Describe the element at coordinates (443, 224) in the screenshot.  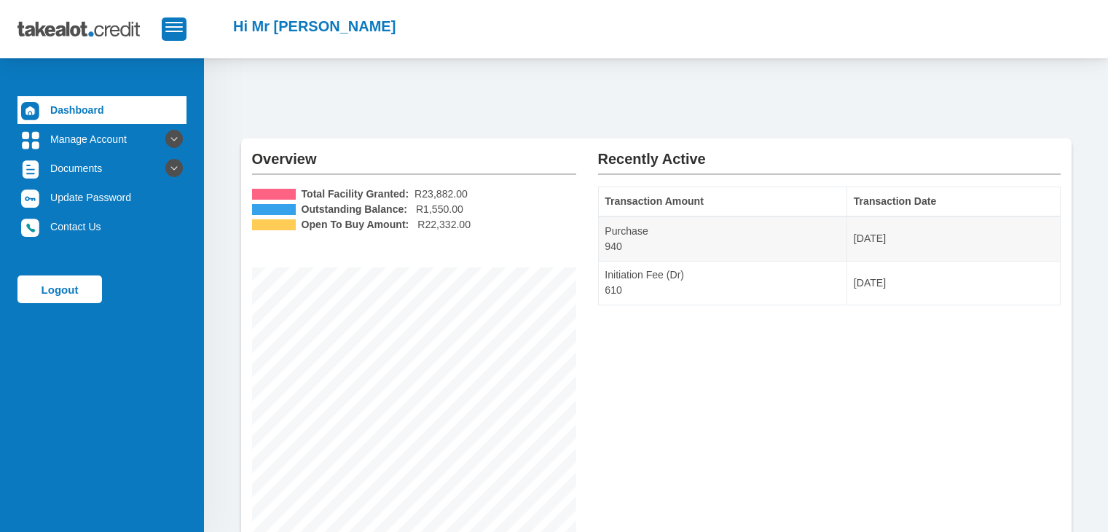
I see `span: R22,332.00` at that location.